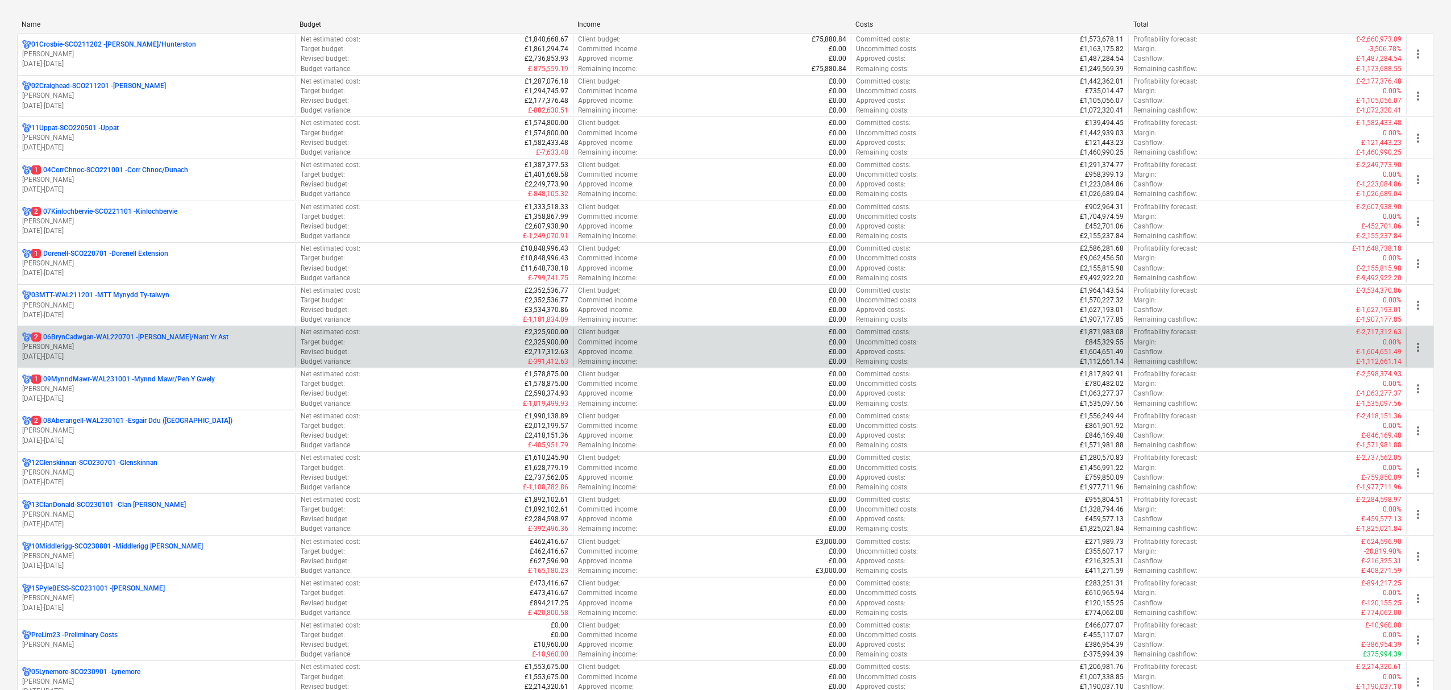 The width and height of the screenshot is (1451, 690). What do you see at coordinates (1381, 143) in the screenshot?
I see `p: £-121,443.23` at bounding box center [1381, 143].